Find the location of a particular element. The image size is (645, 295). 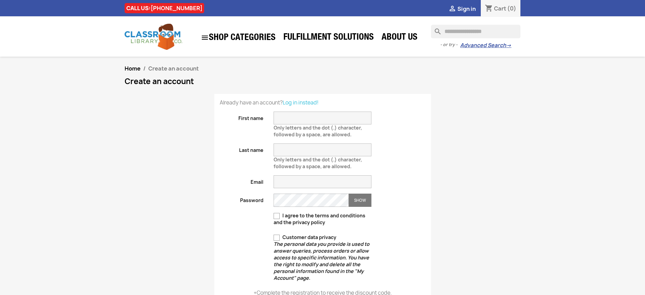

label: First name is located at coordinates (242, 116).